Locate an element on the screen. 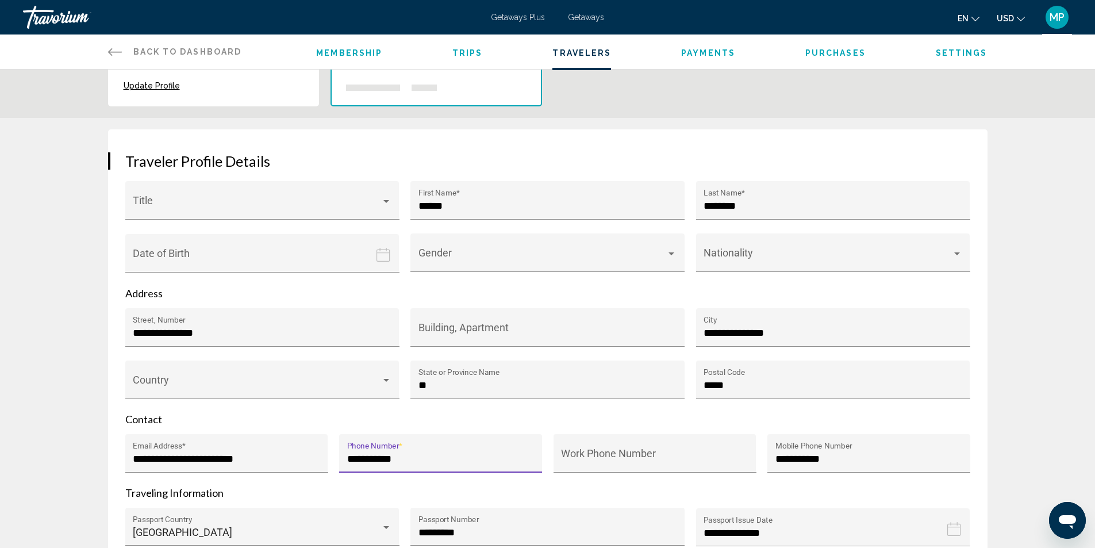 The image size is (1095, 548). span: Back to Dashboard is located at coordinates (187, 52).